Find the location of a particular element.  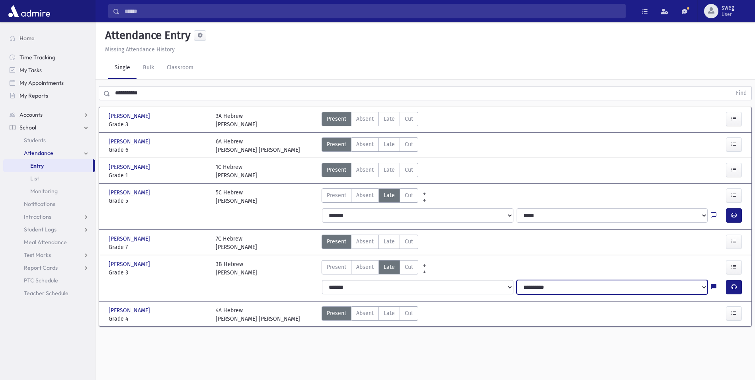

a: Attendance is located at coordinates (49, 153).